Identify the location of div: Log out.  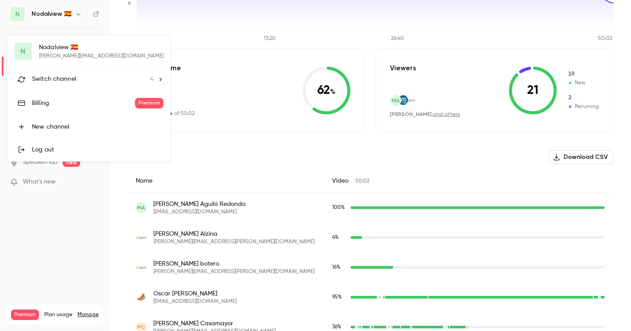
(98, 150).